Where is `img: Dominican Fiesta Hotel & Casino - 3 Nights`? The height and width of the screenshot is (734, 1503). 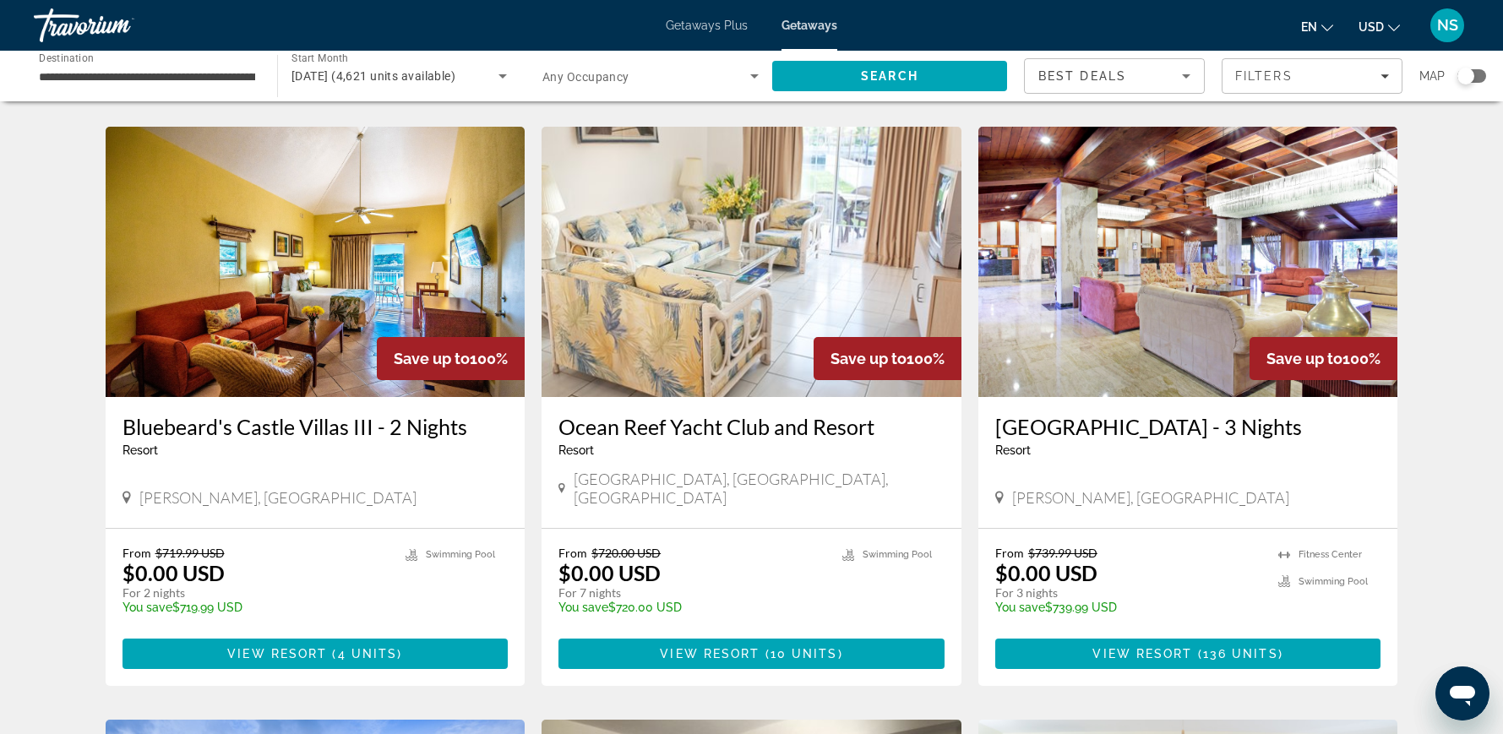 img: Dominican Fiesta Hotel & Casino - 3 Nights is located at coordinates (1188, 262).